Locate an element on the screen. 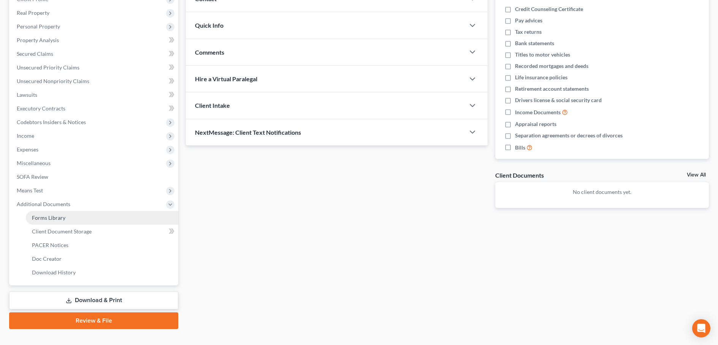  p: No client documents yet. is located at coordinates (602, 192).